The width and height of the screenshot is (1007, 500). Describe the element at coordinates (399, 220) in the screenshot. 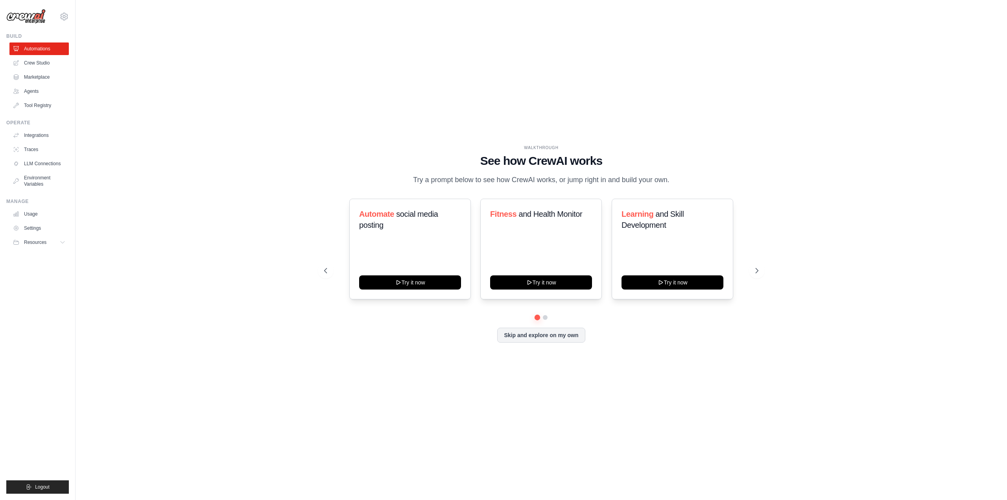

I see `span: social media posting` at that location.